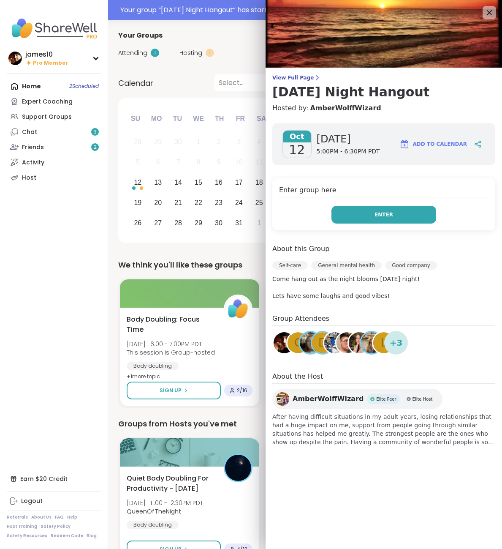 This screenshot has height=549, width=502. I want to click on h4: About this Group, so click(301, 249).